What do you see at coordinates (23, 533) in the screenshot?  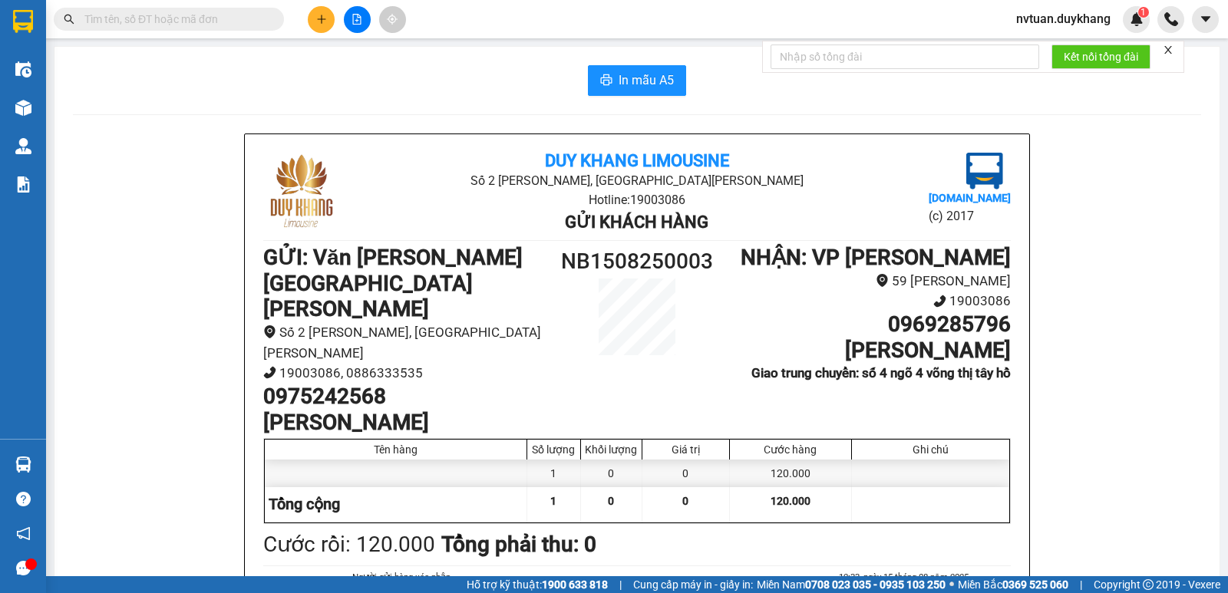 I see `span: notification` at bounding box center [23, 533].